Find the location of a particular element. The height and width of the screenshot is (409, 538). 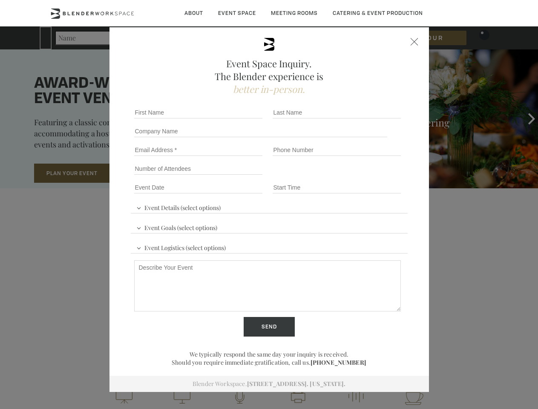

input: Email Address * is located at coordinates (198, 150).